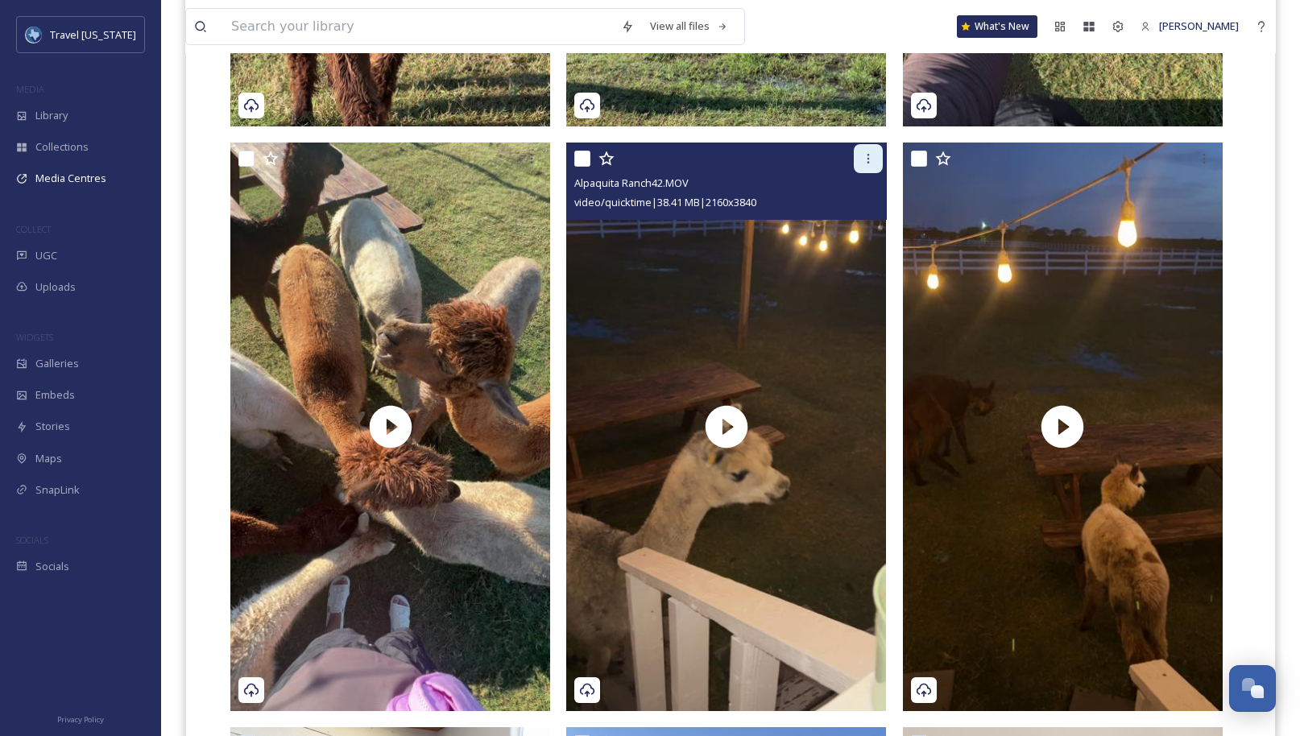 The height and width of the screenshot is (736, 1300). I want to click on span: Stories, so click(52, 426).